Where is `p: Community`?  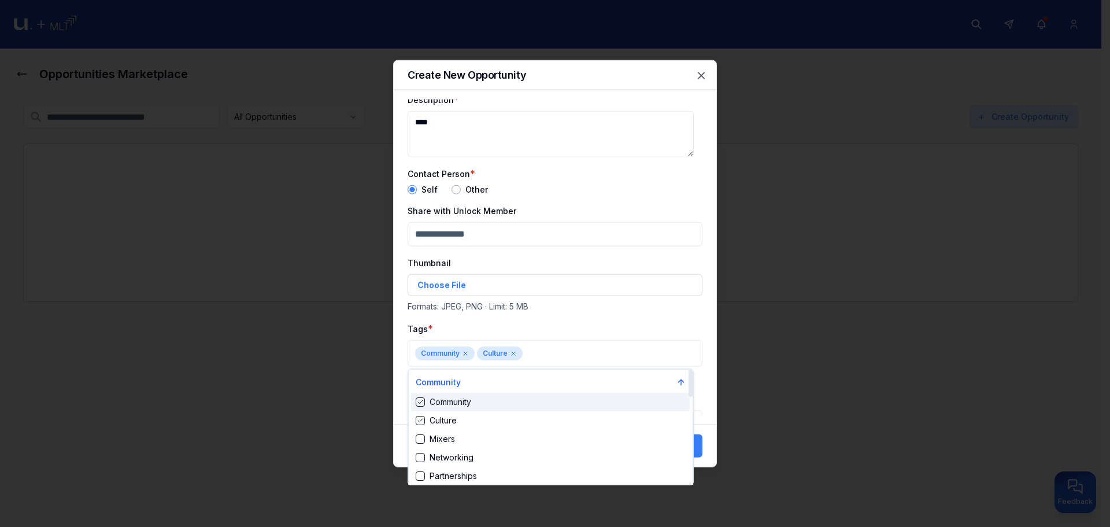
p: Community is located at coordinates (438, 382).